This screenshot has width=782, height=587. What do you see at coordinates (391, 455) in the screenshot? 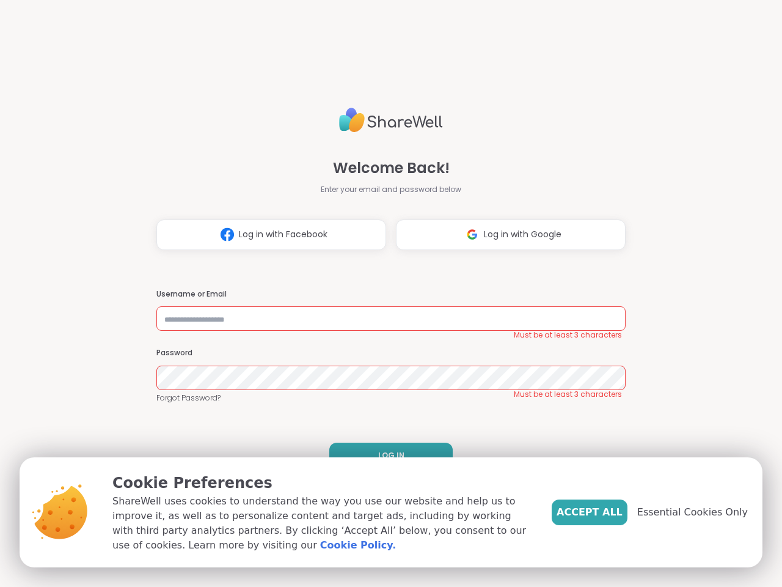
I see `button: LOG IN` at bounding box center [391, 455].